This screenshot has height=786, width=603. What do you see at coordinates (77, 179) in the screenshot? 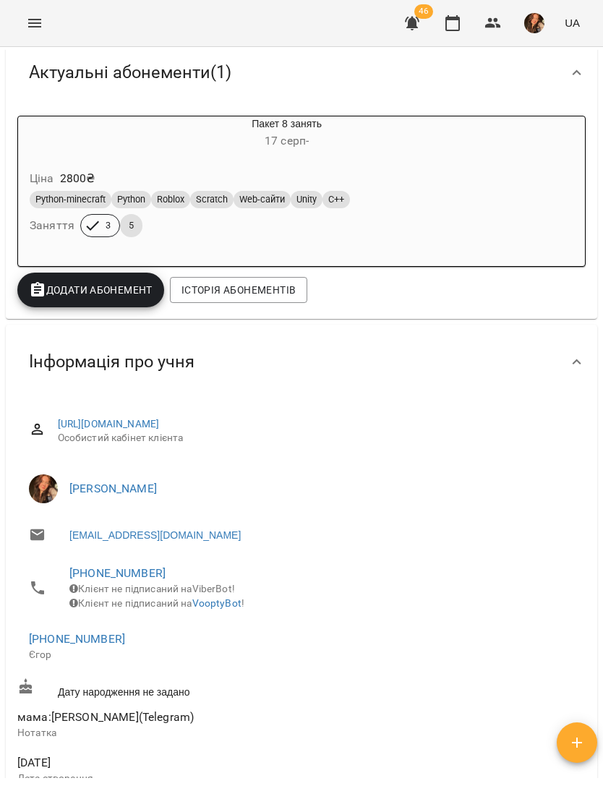
I see `p: 2800 ₴` at bounding box center [77, 179].